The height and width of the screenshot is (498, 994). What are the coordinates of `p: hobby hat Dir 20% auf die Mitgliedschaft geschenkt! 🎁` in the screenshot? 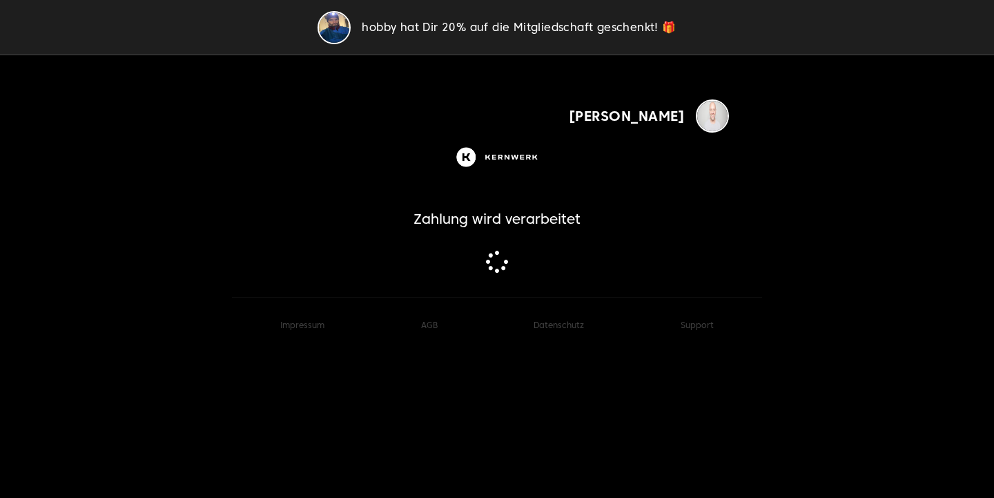 It's located at (518, 28).